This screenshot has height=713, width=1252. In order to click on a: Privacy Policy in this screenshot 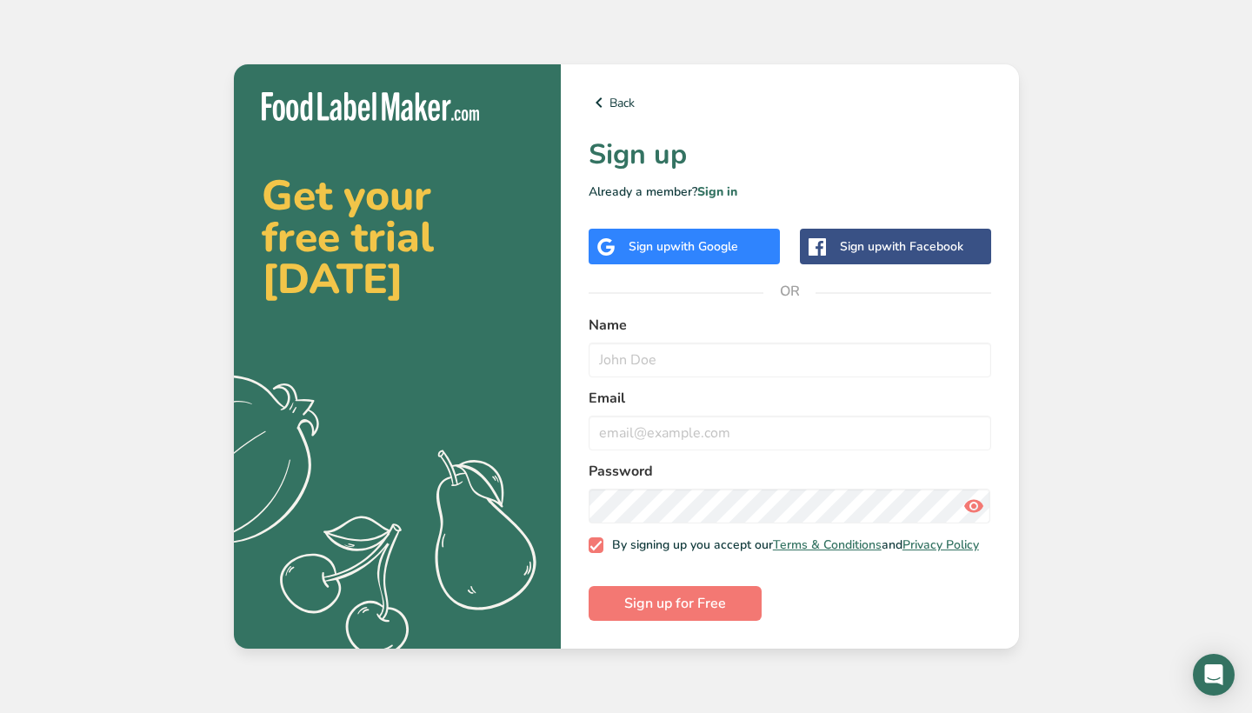, I will do `click(941, 544)`.